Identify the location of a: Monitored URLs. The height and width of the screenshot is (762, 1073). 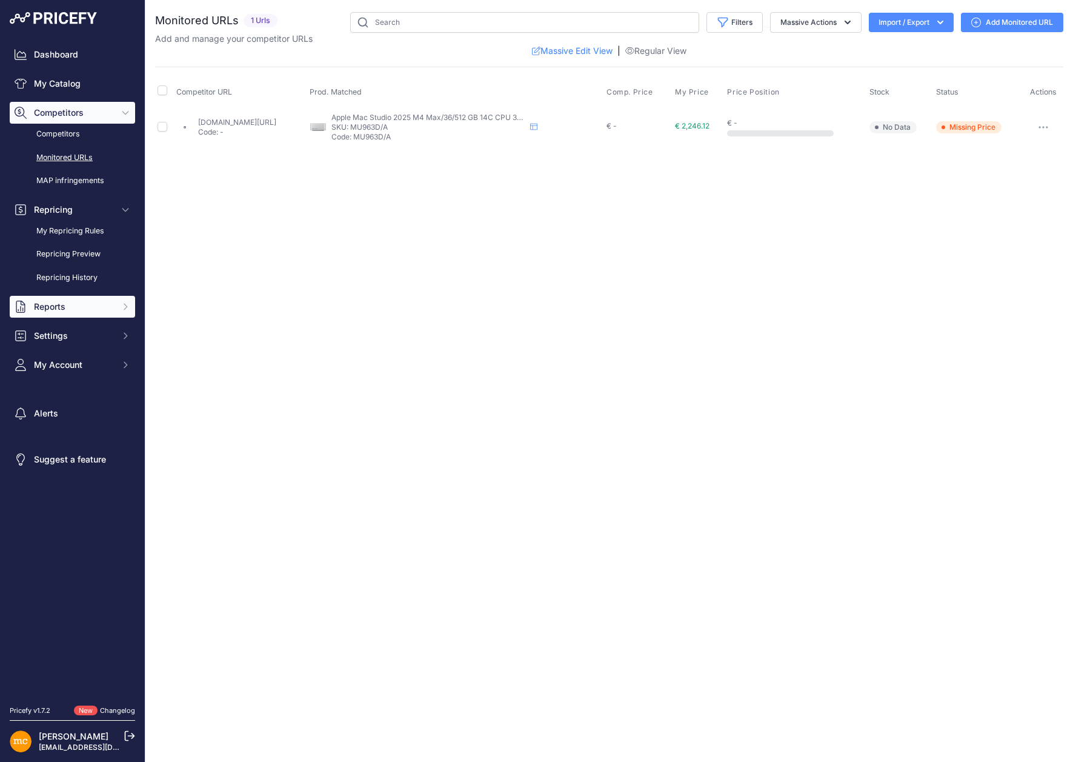
(72, 158).